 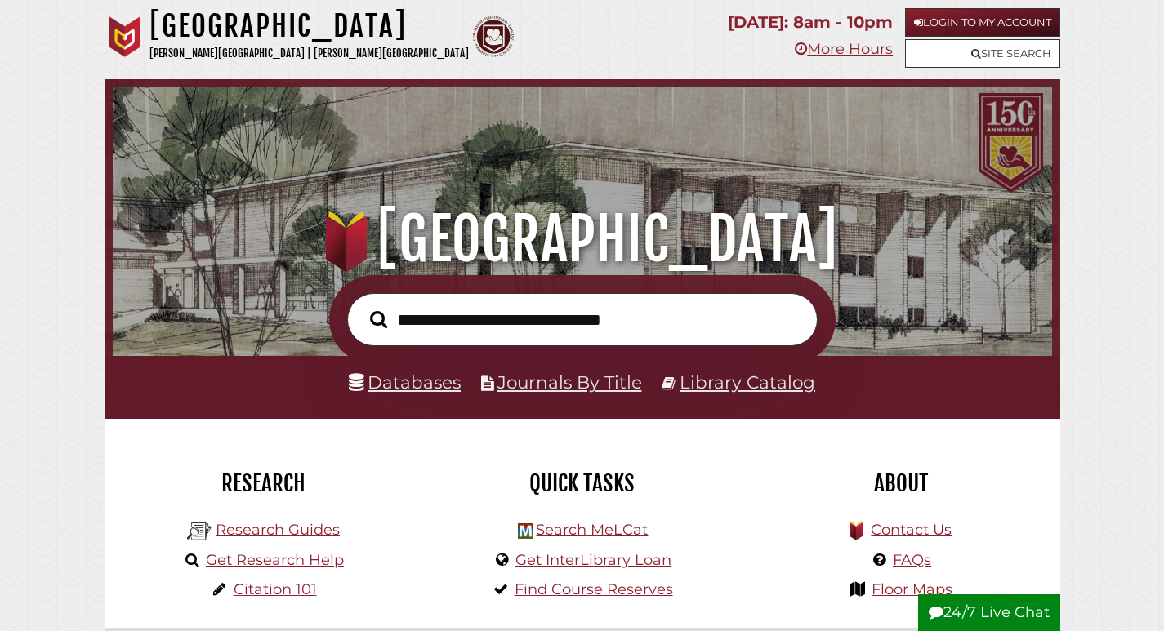 I want to click on a: Contact Us, so click(x=911, y=530).